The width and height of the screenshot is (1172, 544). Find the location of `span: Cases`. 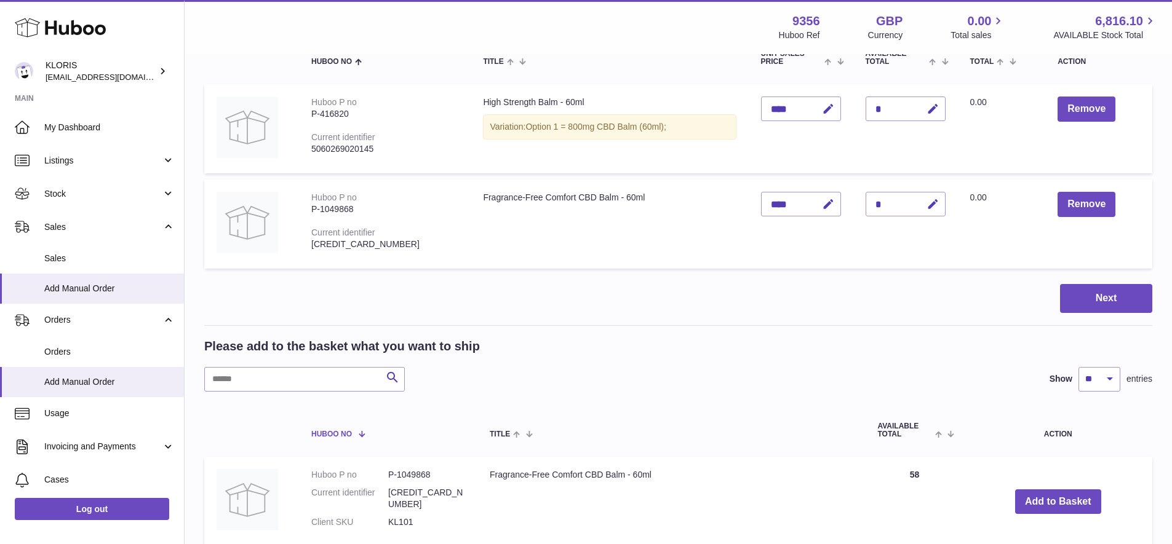

span: Cases is located at coordinates (109, 480).